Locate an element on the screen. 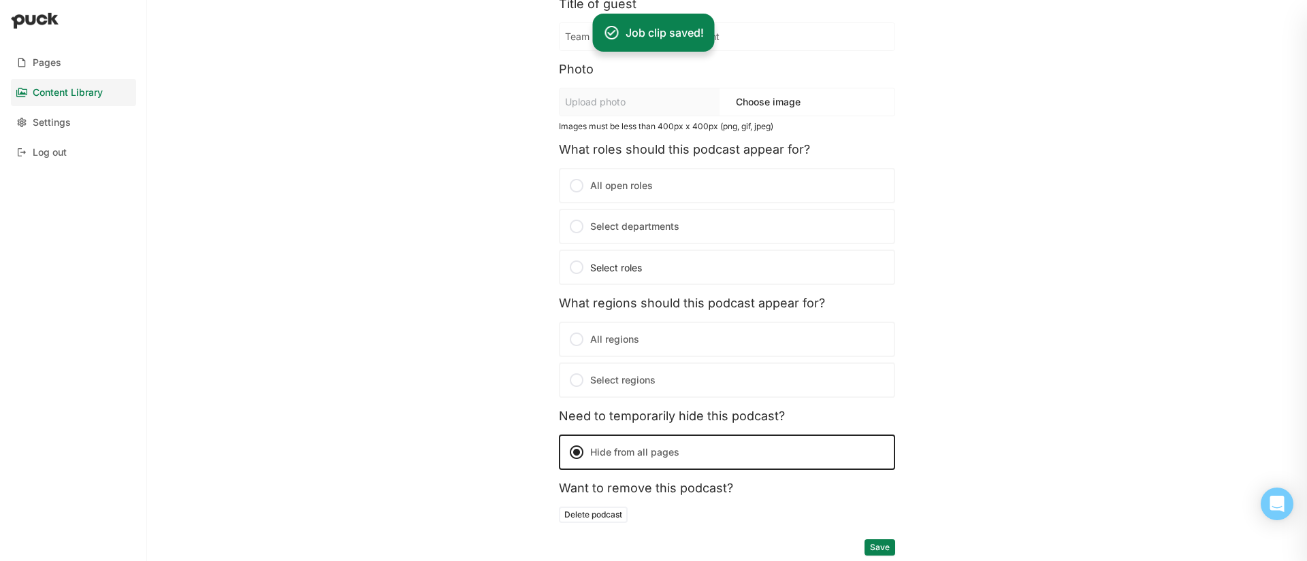  label: Select departments is located at coordinates (727, 227).